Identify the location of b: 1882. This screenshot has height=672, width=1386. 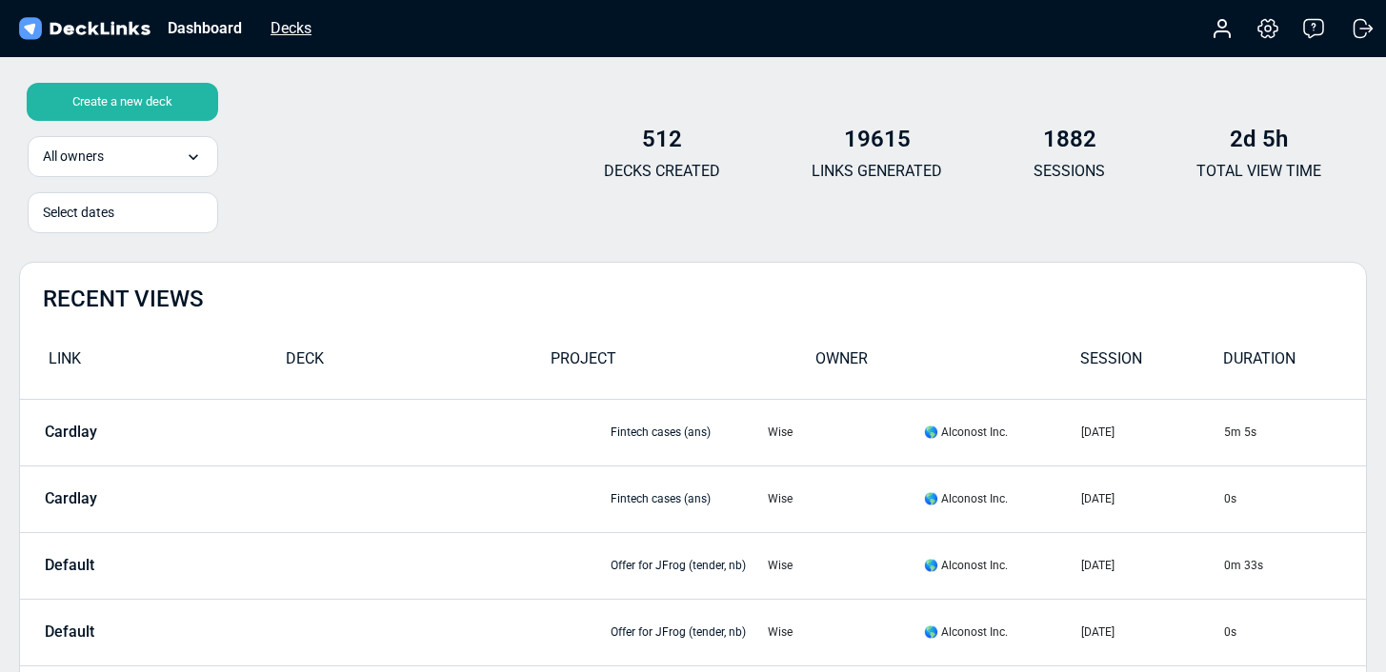
(1069, 139).